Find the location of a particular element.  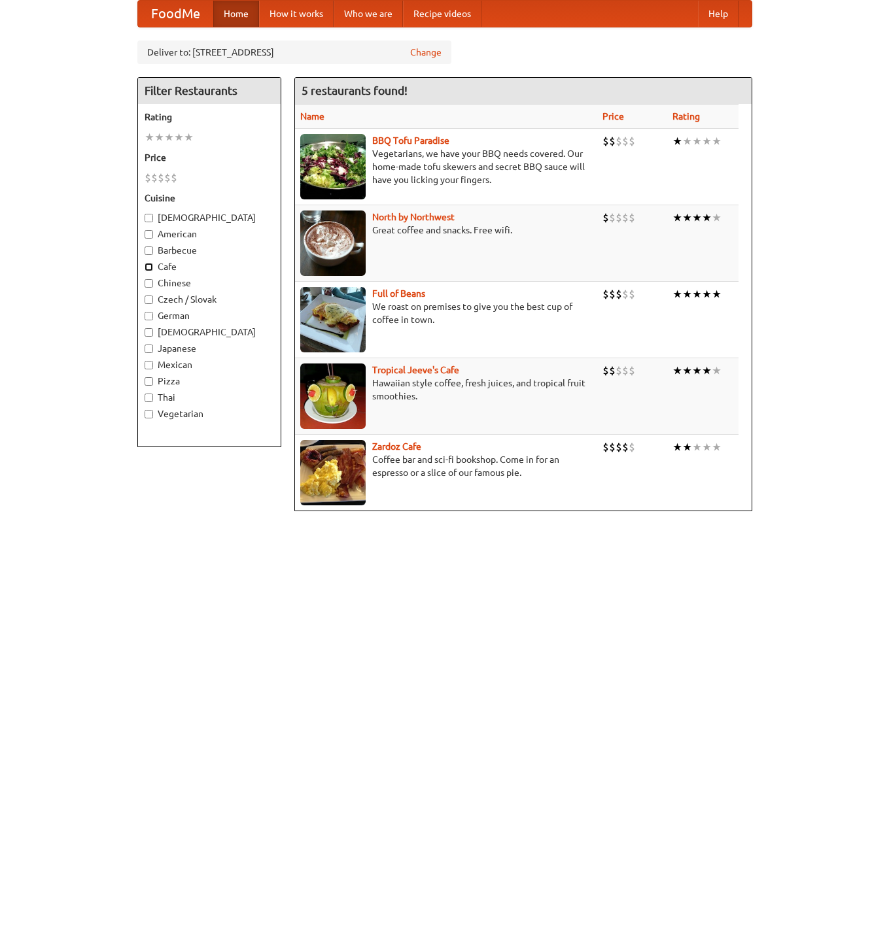

img: beans.jpg is located at coordinates (333, 320).